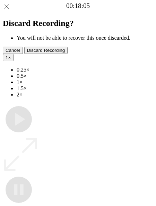  I want to click on li: You will not be able to recover this once discarded., so click(85, 38).